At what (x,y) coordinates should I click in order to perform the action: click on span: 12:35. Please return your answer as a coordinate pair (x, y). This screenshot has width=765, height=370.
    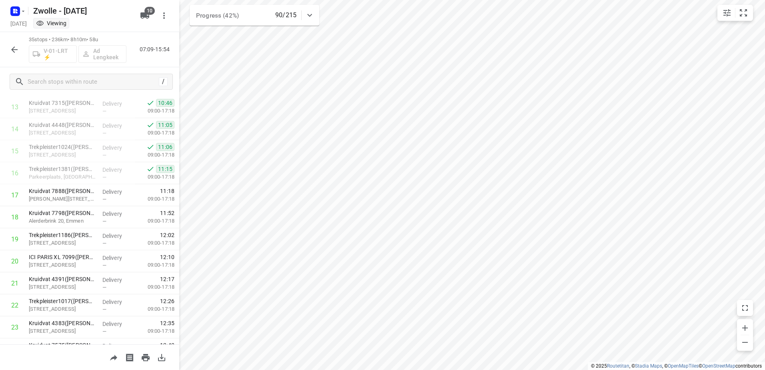
    Looking at the image, I should click on (167, 323).